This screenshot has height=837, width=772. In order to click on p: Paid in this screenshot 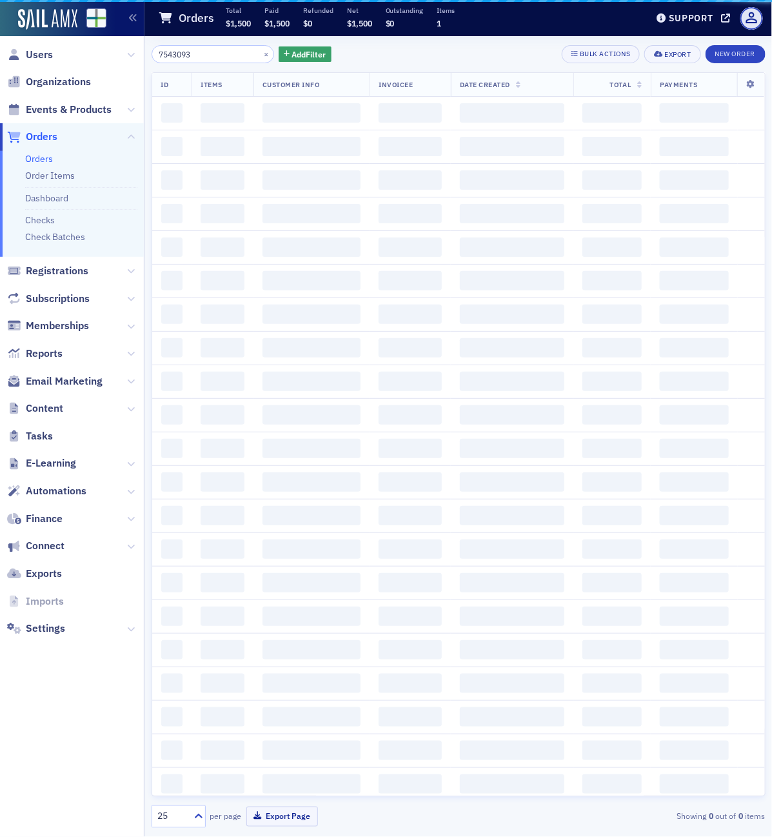, I will do `click(277, 10)`.